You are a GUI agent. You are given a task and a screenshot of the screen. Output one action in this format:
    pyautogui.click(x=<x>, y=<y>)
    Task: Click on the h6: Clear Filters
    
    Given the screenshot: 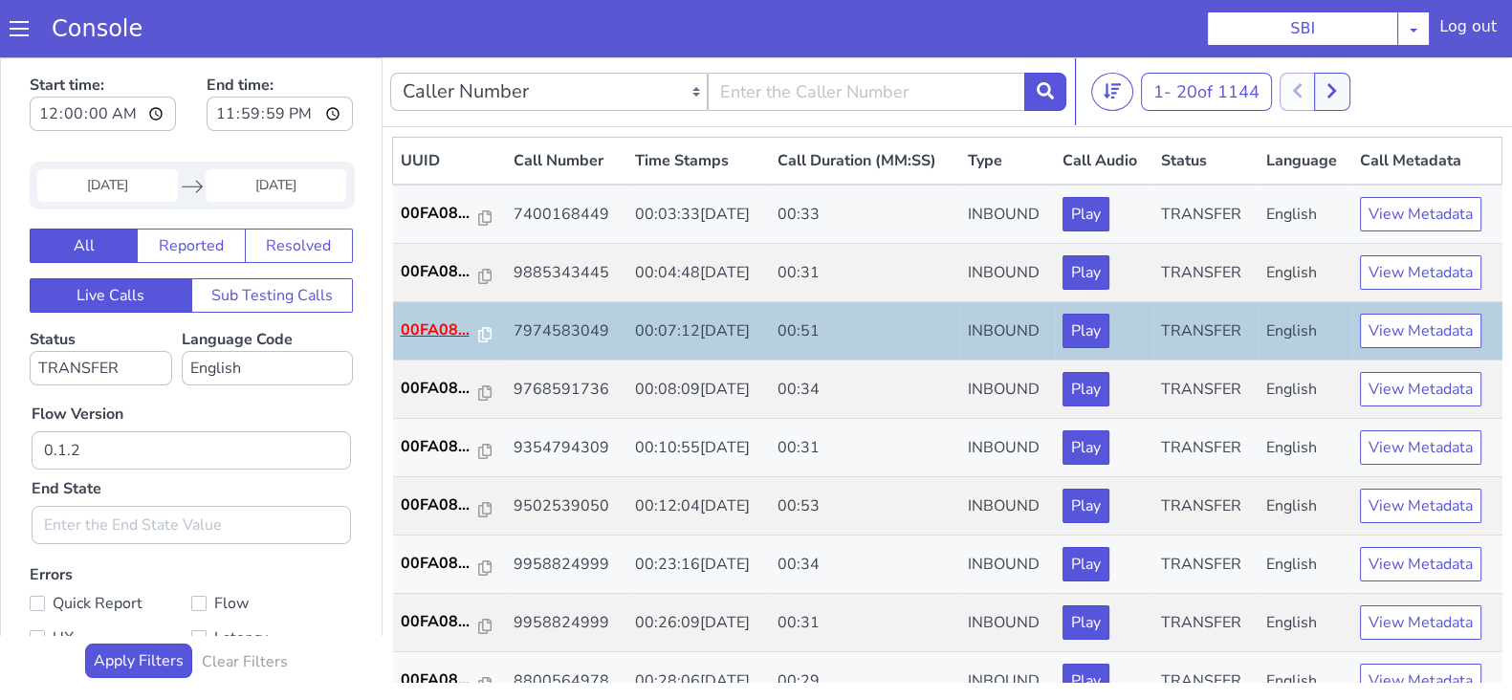 What is the action you would take?
    pyautogui.click(x=245, y=604)
    